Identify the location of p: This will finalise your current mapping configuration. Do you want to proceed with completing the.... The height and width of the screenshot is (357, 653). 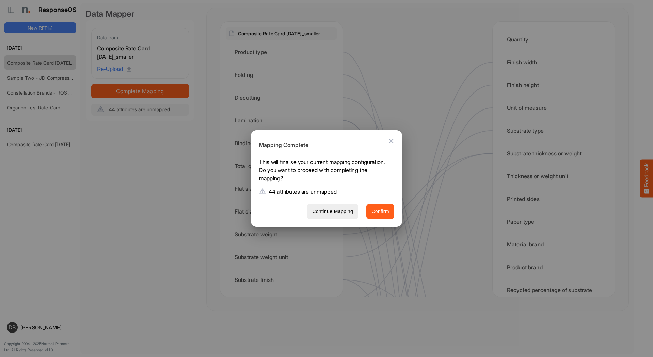
(324, 171).